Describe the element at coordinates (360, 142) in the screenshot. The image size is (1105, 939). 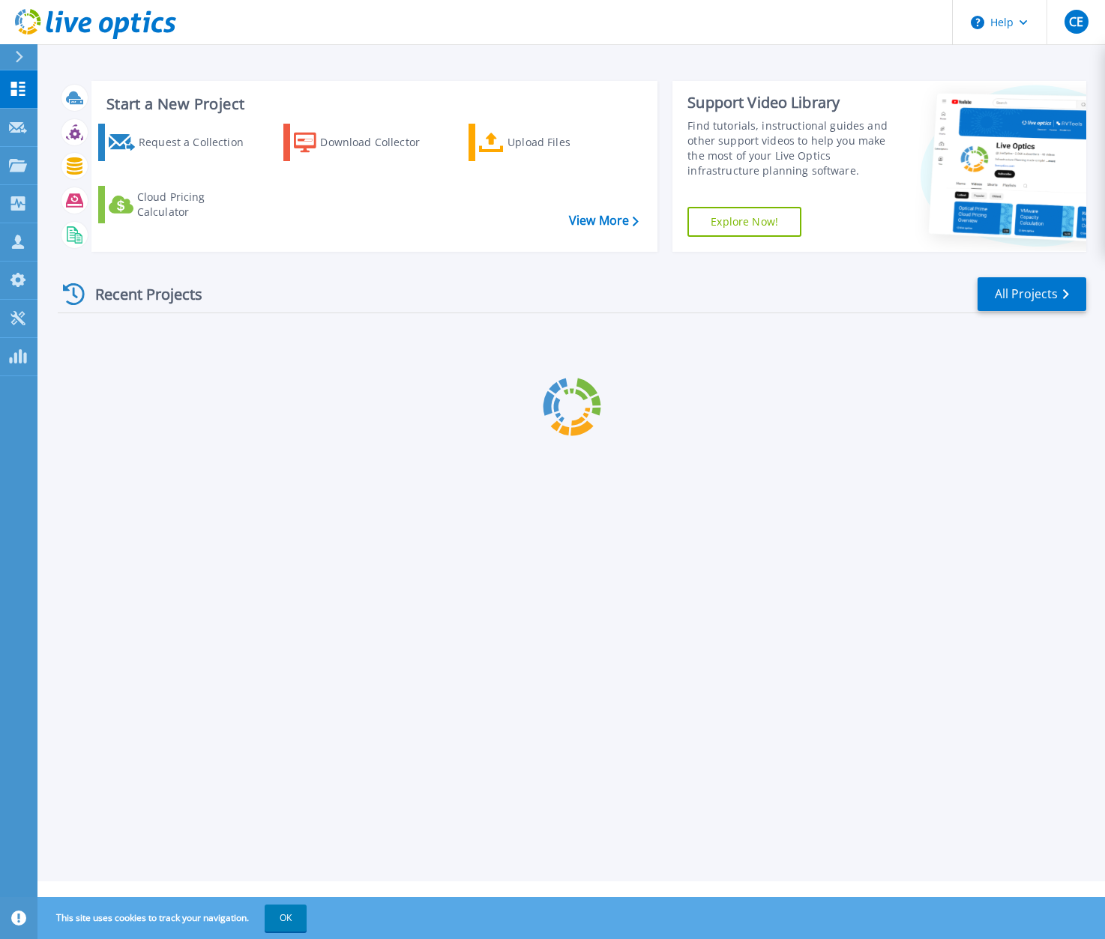
I see `a: Download Collector` at that location.